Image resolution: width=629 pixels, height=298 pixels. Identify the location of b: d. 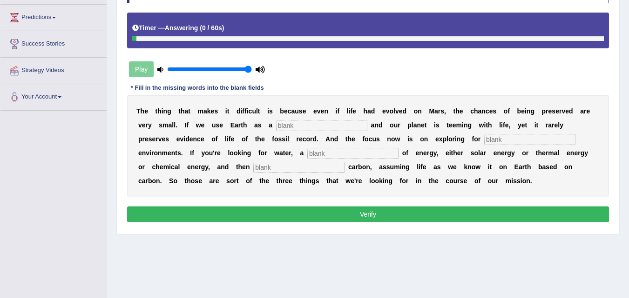
(571, 111).